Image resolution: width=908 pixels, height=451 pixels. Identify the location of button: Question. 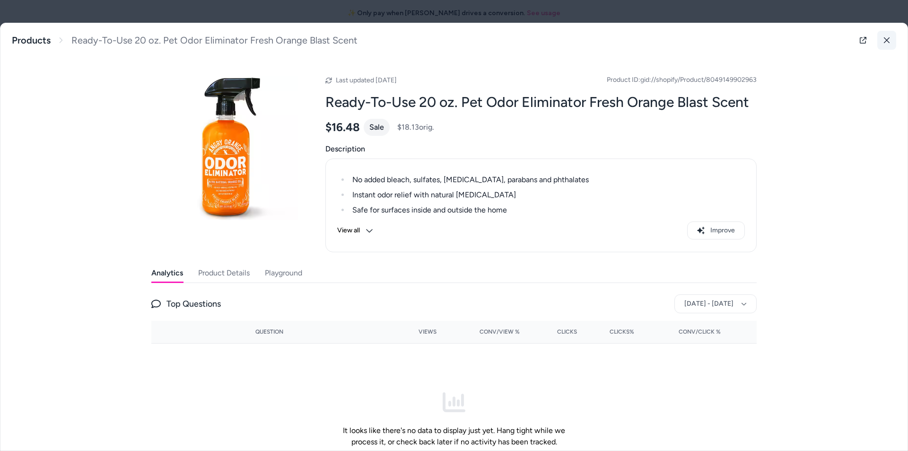
(269, 332).